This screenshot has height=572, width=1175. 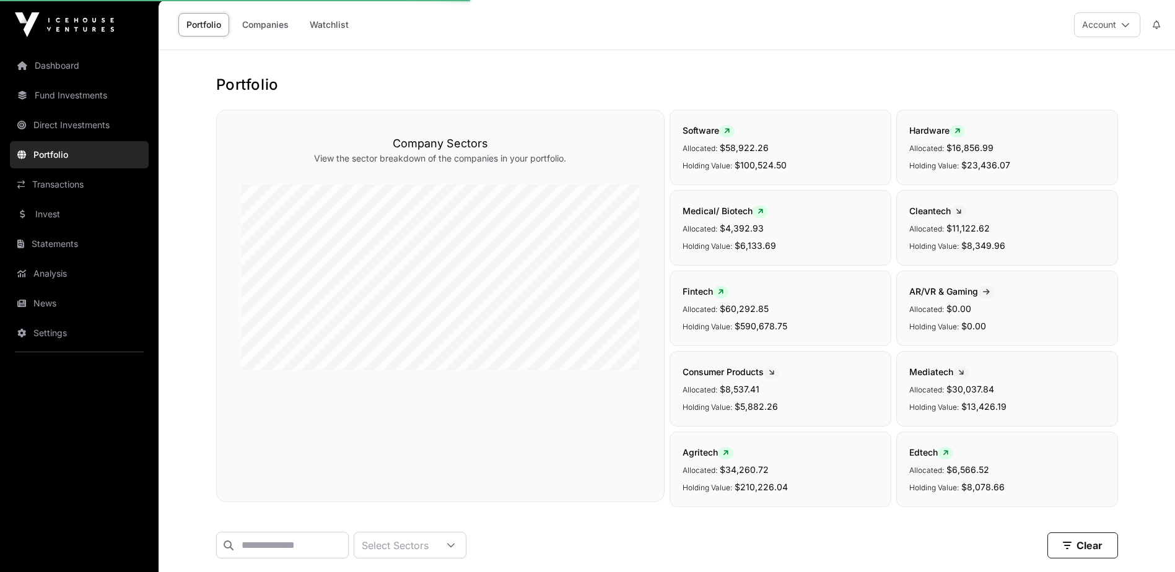 I want to click on a: Direct Investments, so click(x=79, y=125).